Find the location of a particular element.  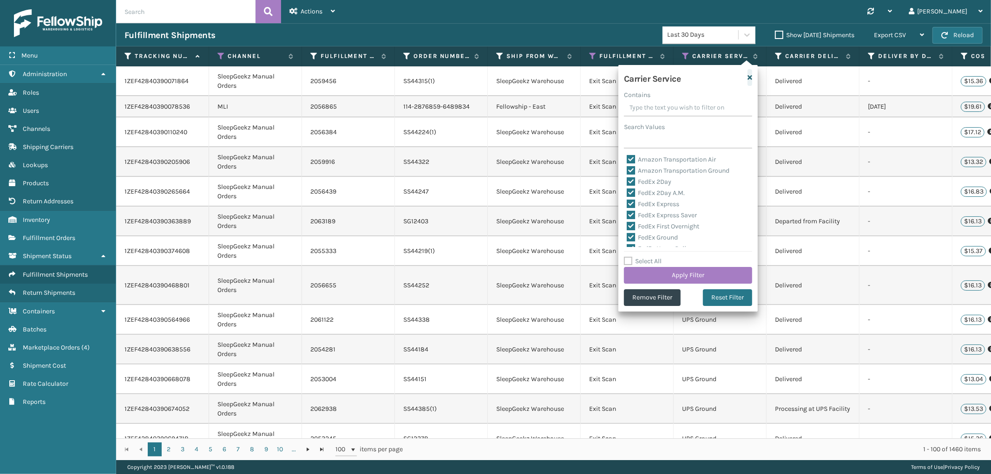

label: Channel is located at coordinates (255, 56).